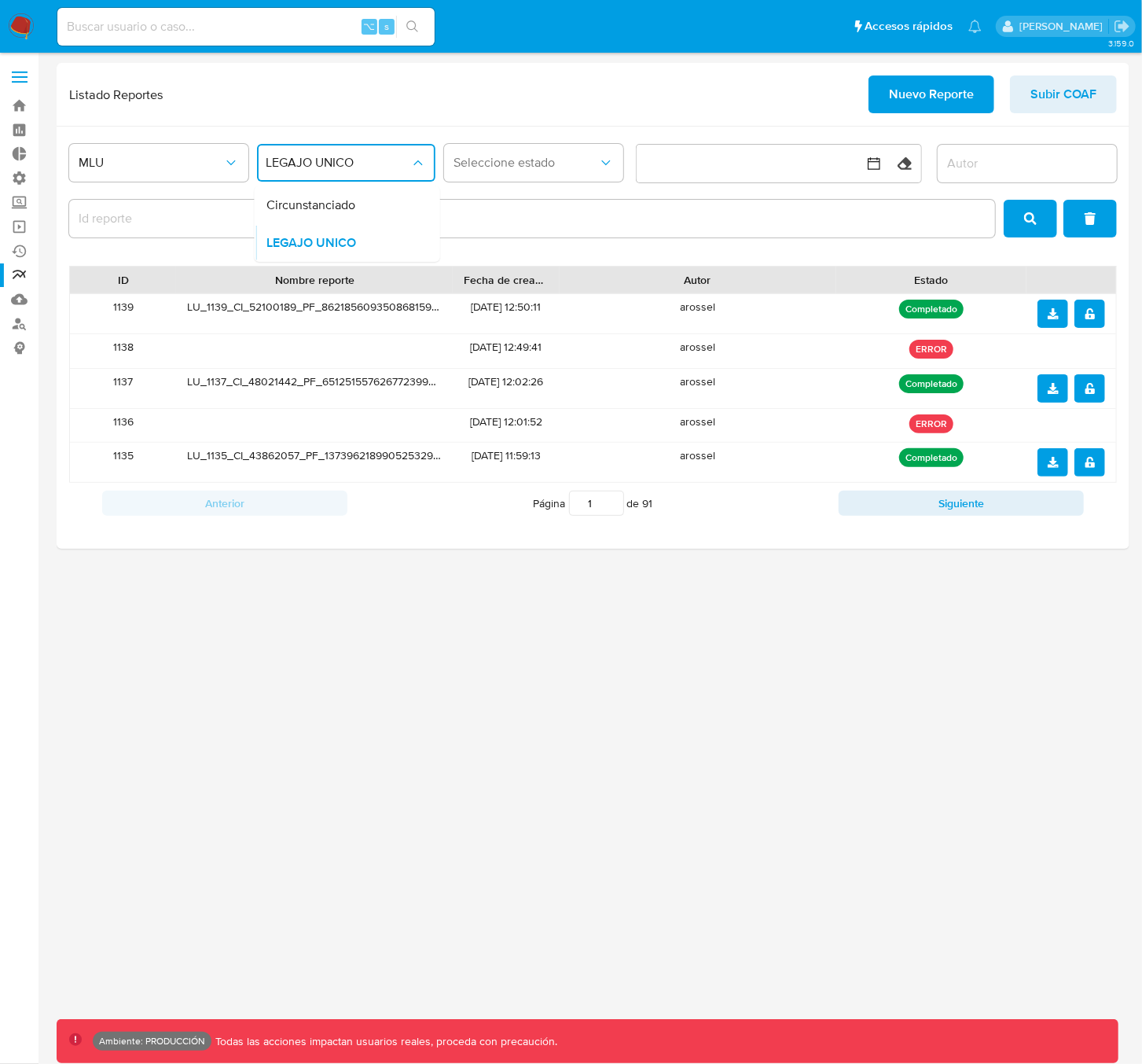 This screenshot has height=1064, width=1142. Describe the element at coordinates (412, 26) in the screenshot. I see `button: search-icon` at that location.